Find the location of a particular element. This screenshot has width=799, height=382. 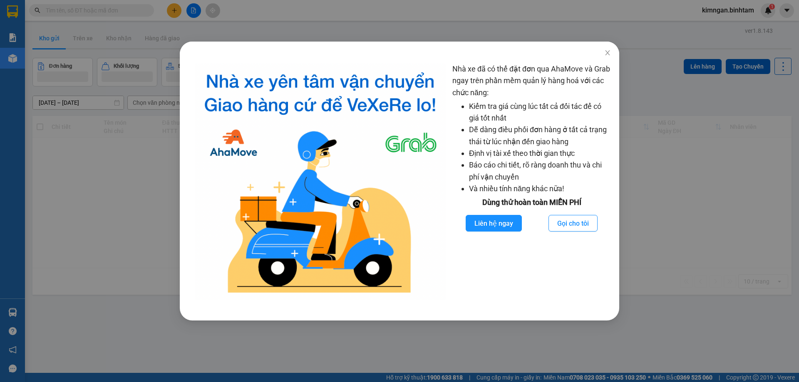

button: Gọi cho tôi is located at coordinates (573, 223).